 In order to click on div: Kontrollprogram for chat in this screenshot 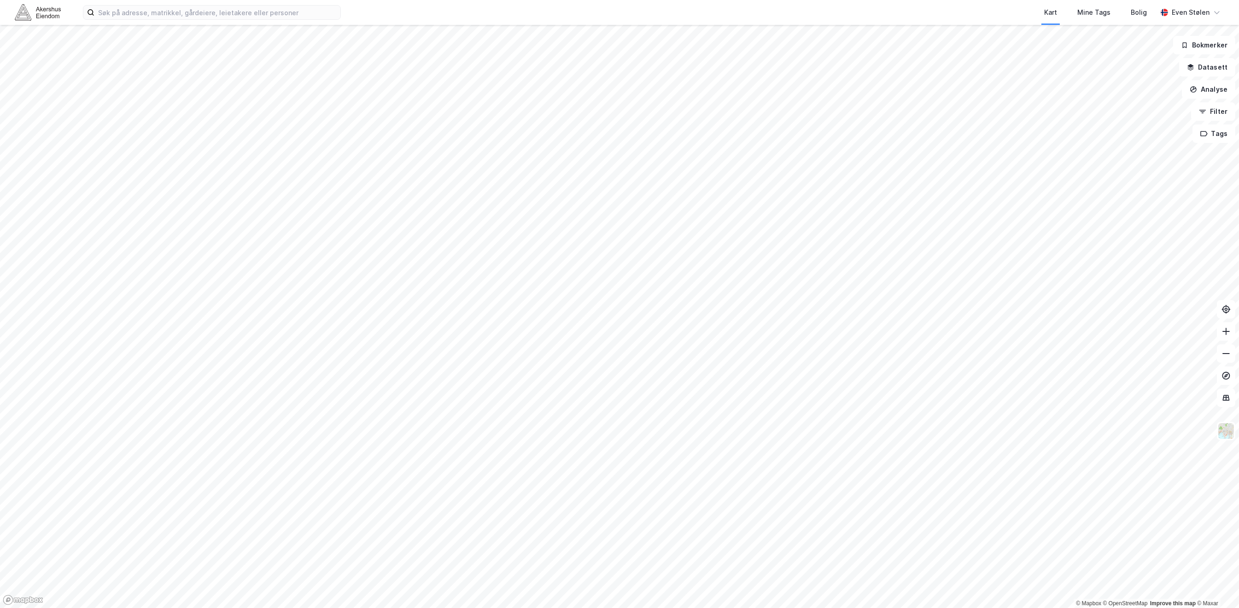, I will do `click(1216, 585)`.